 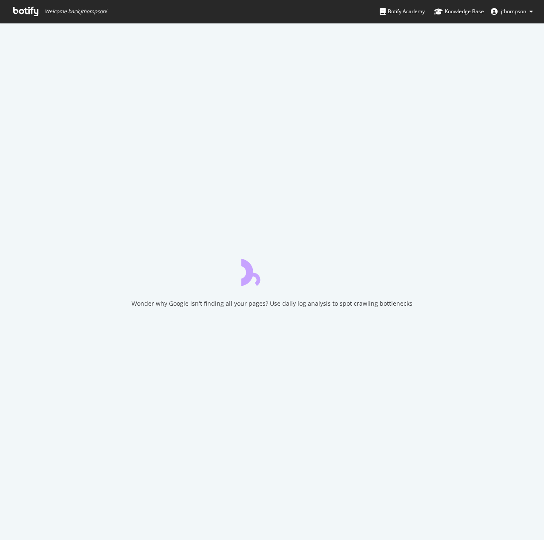 What do you see at coordinates (272, 304) in the screenshot?
I see `div: Wonder why Google isn't finding all your pages? Use daily log analysis to spot crawling bottlenecks` at bounding box center [272, 304].